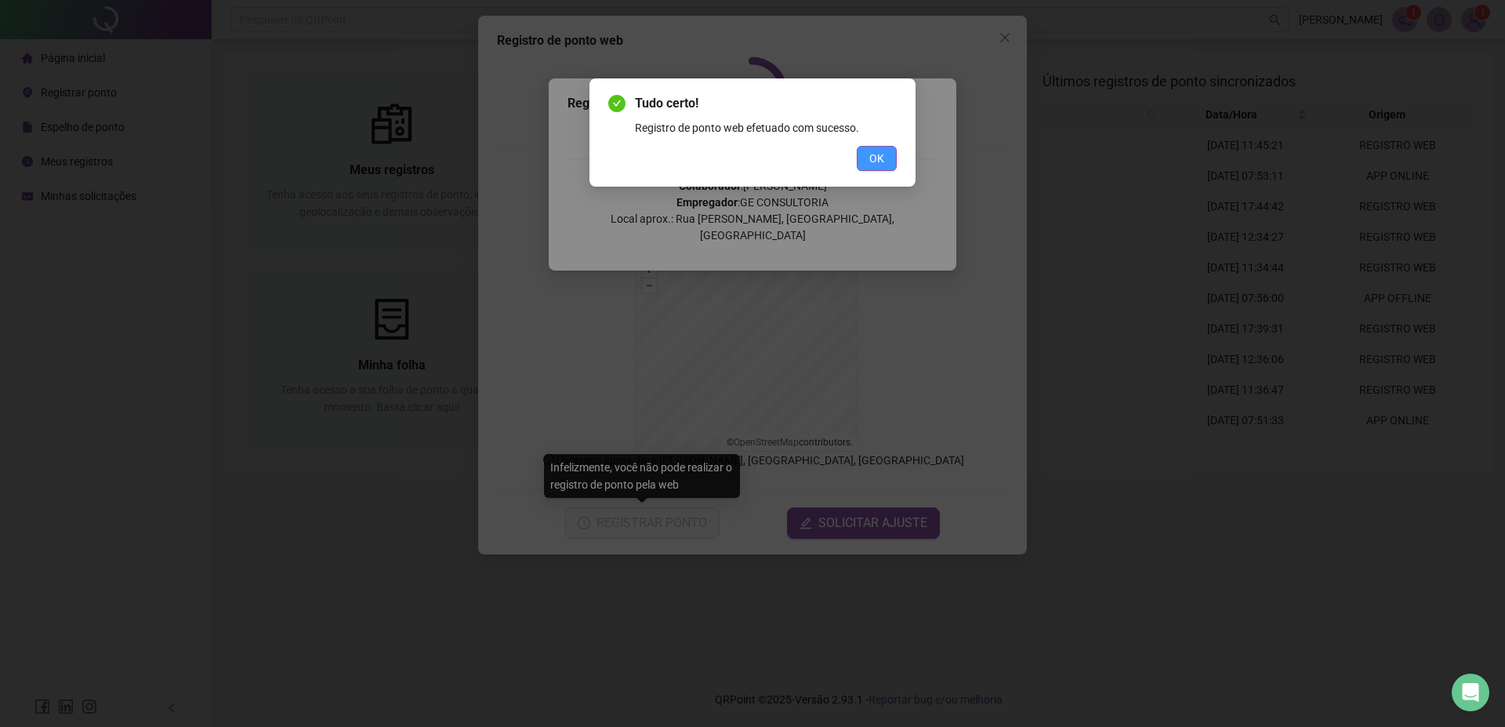  I want to click on div: Open Intercom Messenger, so click(1471, 692).